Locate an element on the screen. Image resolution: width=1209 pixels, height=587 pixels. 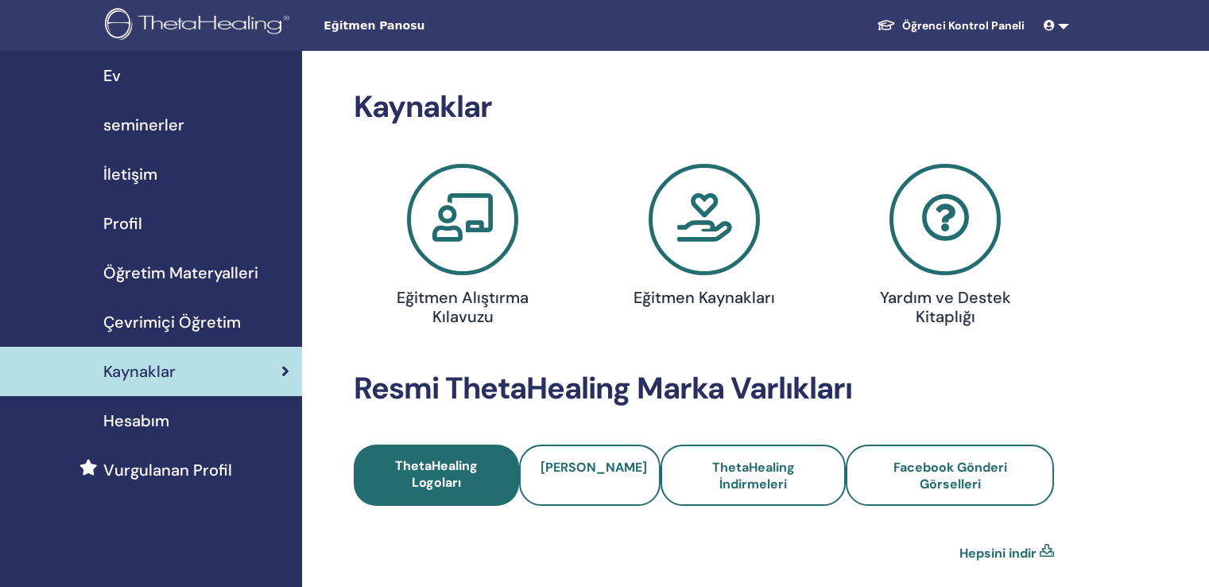
a: Eğitmen Kaynakları is located at coordinates (704, 239).